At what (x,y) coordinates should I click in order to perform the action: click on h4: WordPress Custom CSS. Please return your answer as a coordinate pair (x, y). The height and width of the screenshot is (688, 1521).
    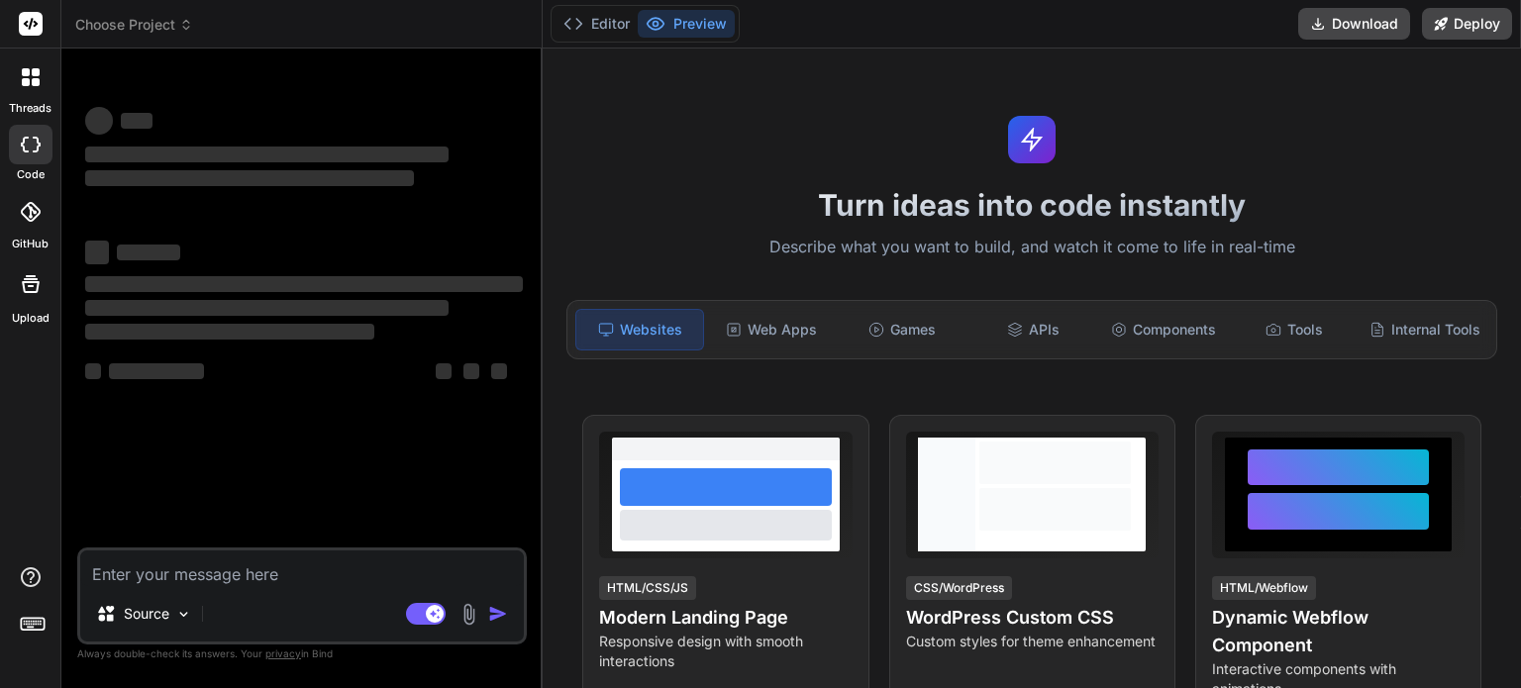
    Looking at the image, I should click on (1032, 618).